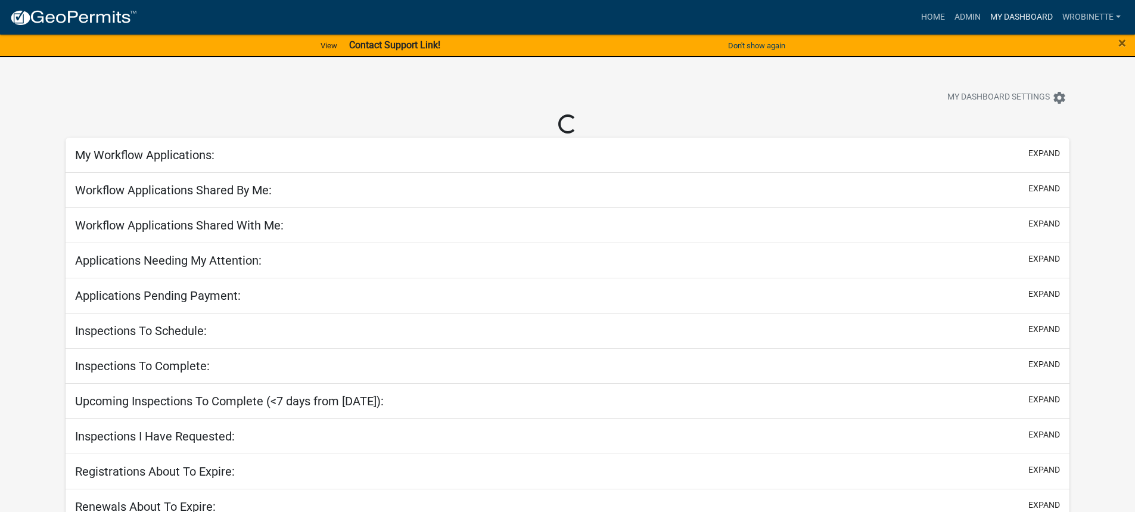 The image size is (1135, 512). I want to click on h5: Inspections To Schedule:, so click(141, 331).